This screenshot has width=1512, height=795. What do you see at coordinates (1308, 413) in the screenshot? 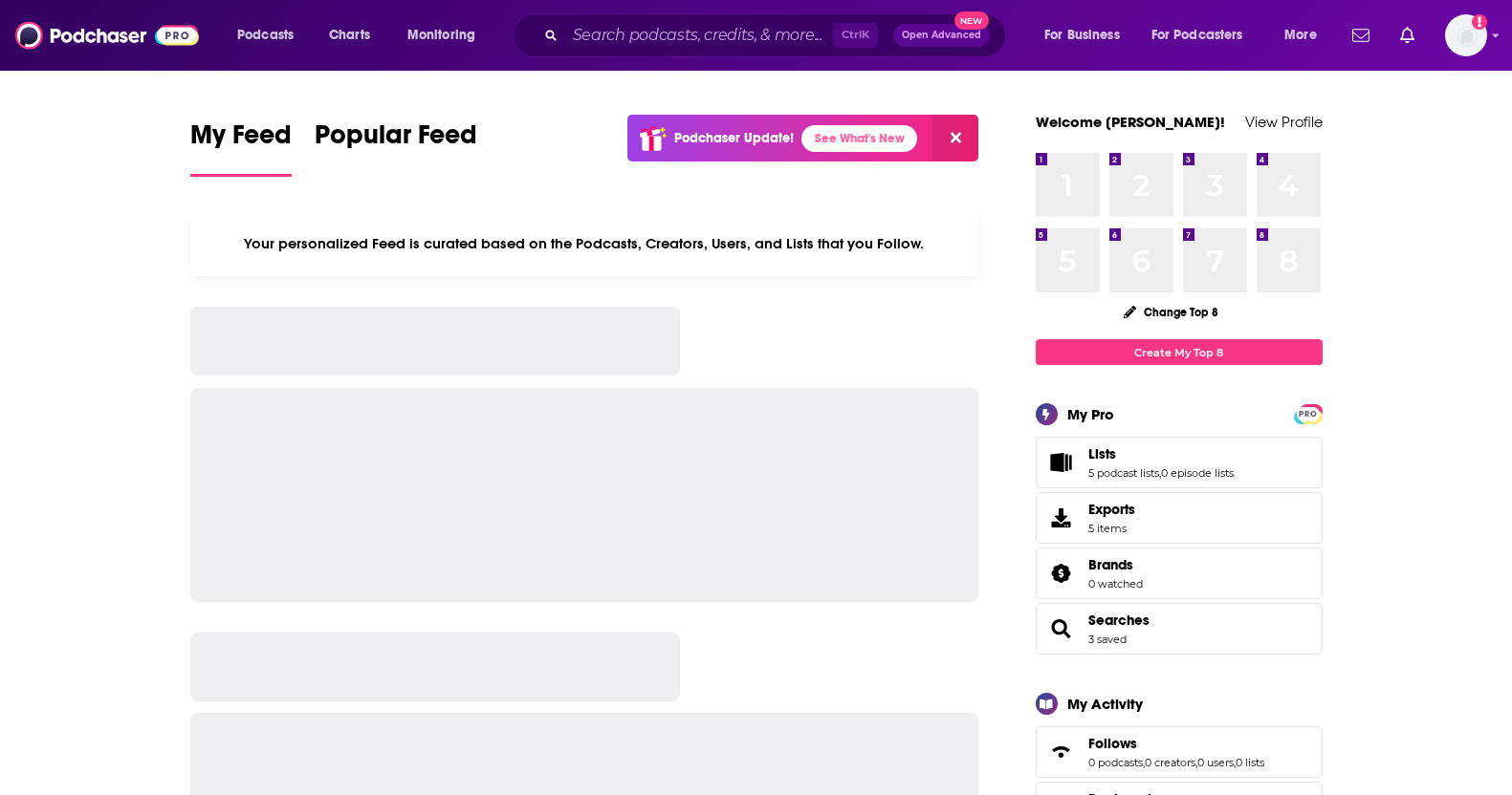
I see `a: PRO` at bounding box center [1308, 413].